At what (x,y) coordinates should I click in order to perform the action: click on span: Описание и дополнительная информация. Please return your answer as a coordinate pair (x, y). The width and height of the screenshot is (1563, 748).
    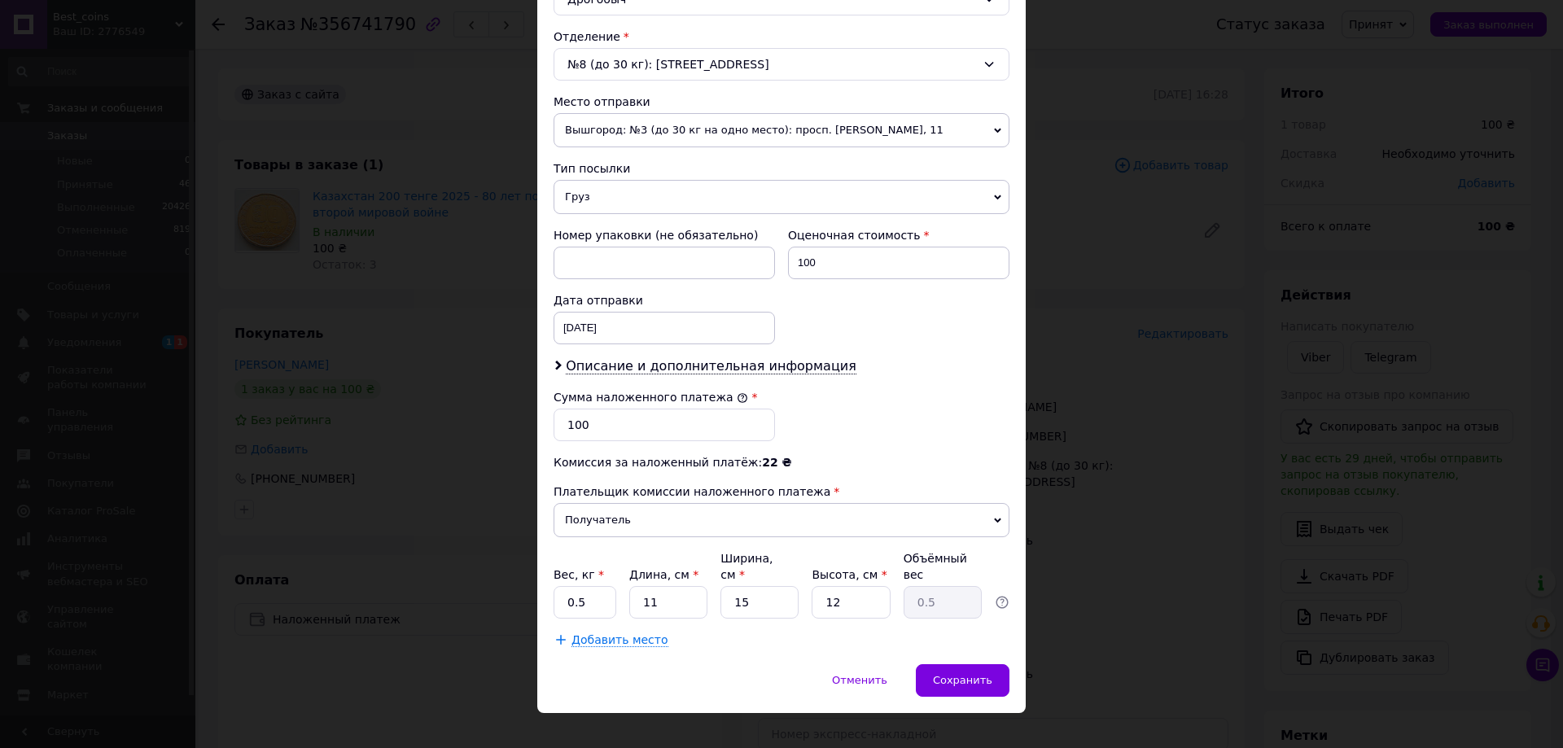
    Looking at the image, I should click on (711, 366).